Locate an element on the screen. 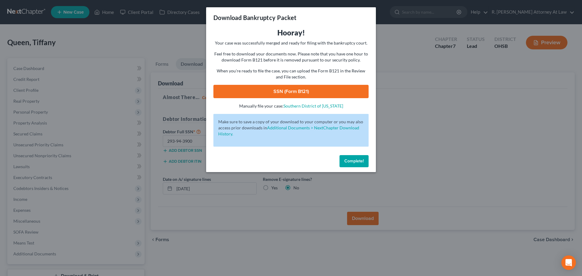 This screenshot has width=582, height=276. p: Make sure to save a copy of your download to your computer or you may also access prior downloads in is located at coordinates (291, 128).